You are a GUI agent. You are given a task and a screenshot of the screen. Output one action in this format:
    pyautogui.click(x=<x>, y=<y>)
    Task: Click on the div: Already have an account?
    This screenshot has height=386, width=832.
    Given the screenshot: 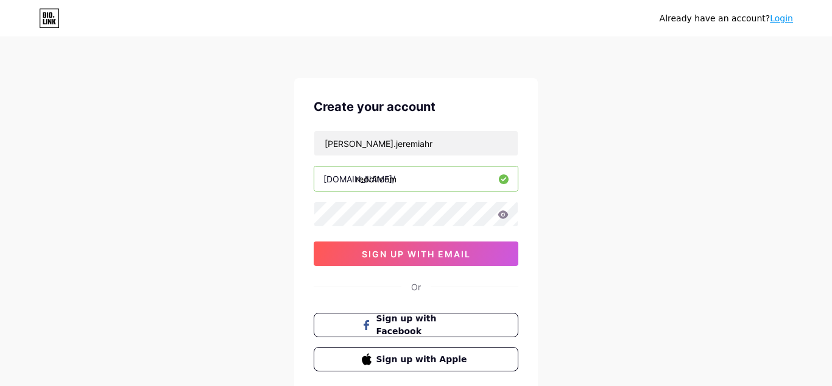 What is the action you would take?
    pyautogui.click(x=726, y=18)
    